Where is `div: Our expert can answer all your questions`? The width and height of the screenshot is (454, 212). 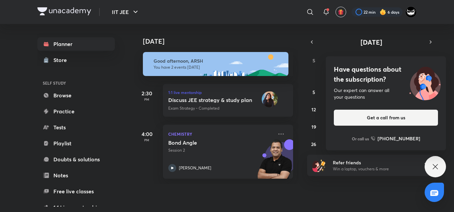 div: Our expert can answer all your questions is located at coordinates (386, 94).